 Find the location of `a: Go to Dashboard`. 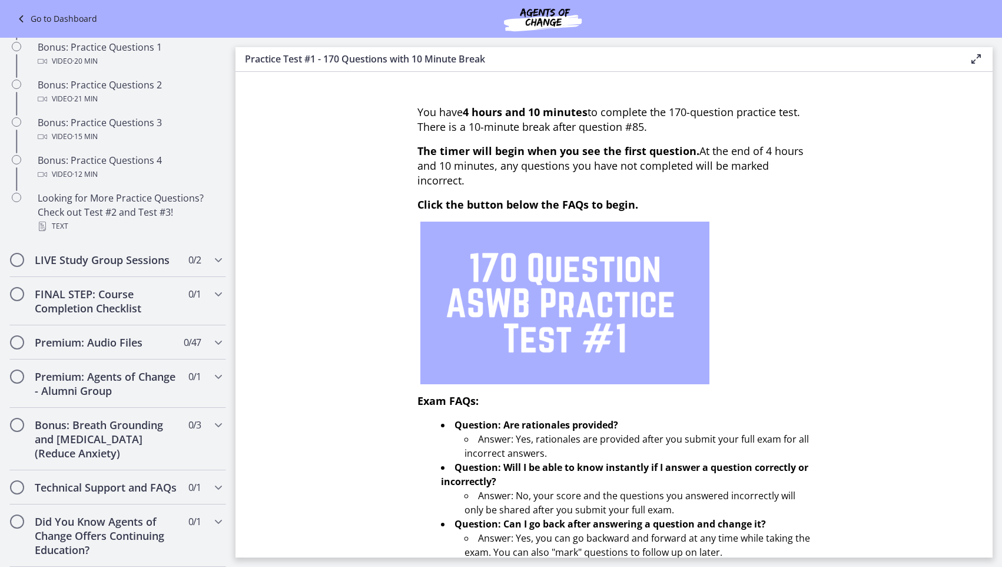

a: Go to Dashboard is located at coordinates (55, 19).